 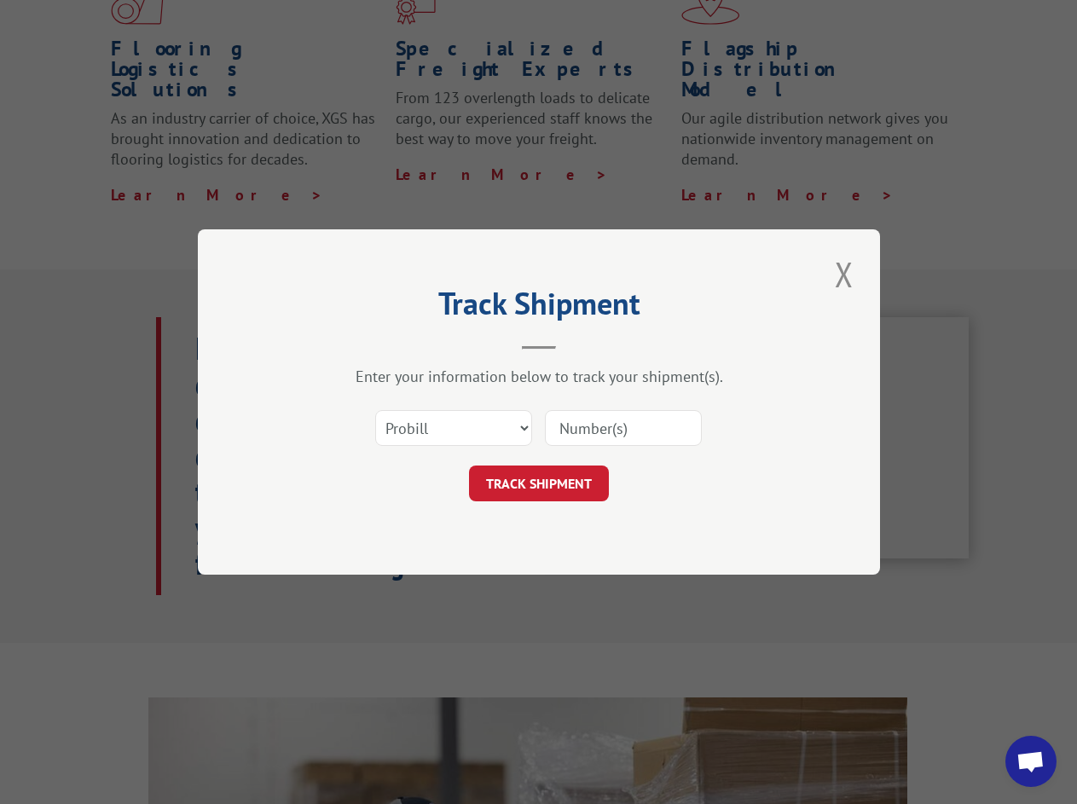 What do you see at coordinates (624, 428) in the screenshot?
I see `input: Number(s)` at bounding box center [624, 428].